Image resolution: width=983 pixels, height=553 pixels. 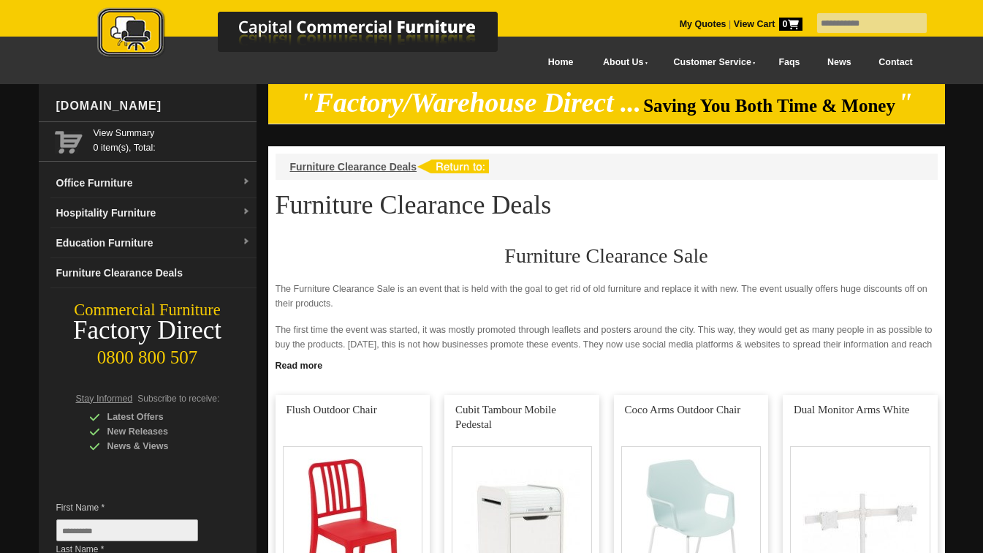 What do you see at coordinates (622, 62) in the screenshot?
I see `a: About Us` at bounding box center [622, 62].